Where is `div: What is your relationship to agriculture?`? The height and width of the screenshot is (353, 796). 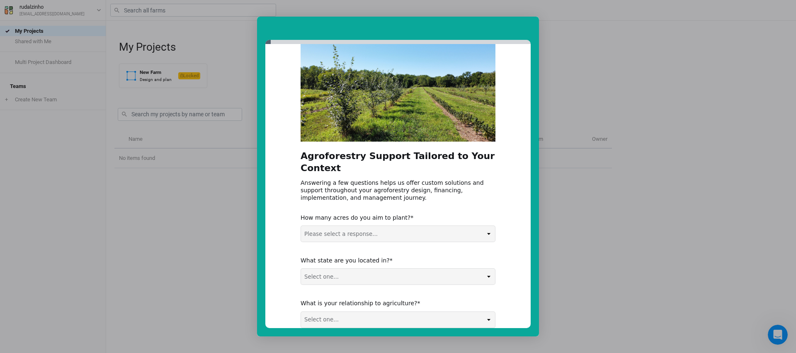 div: What is your relationship to agriculture? is located at coordinates (392, 303).